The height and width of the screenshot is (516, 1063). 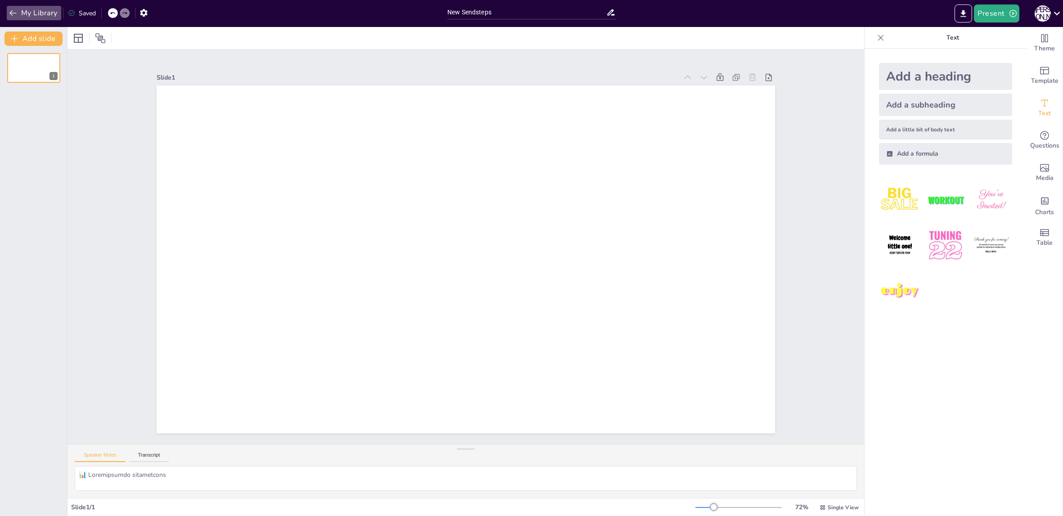 What do you see at coordinates (149, 457) in the screenshot?
I see `button: Transcript` at bounding box center [149, 457].